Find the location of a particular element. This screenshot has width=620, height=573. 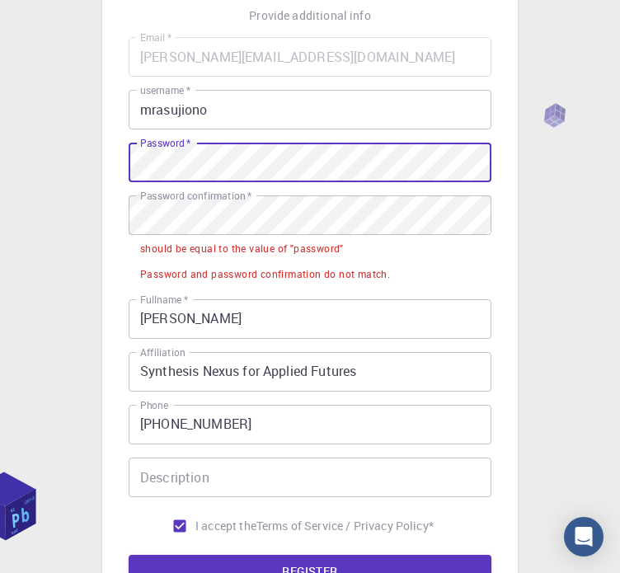

p: Provide additional info is located at coordinates (309, 16).